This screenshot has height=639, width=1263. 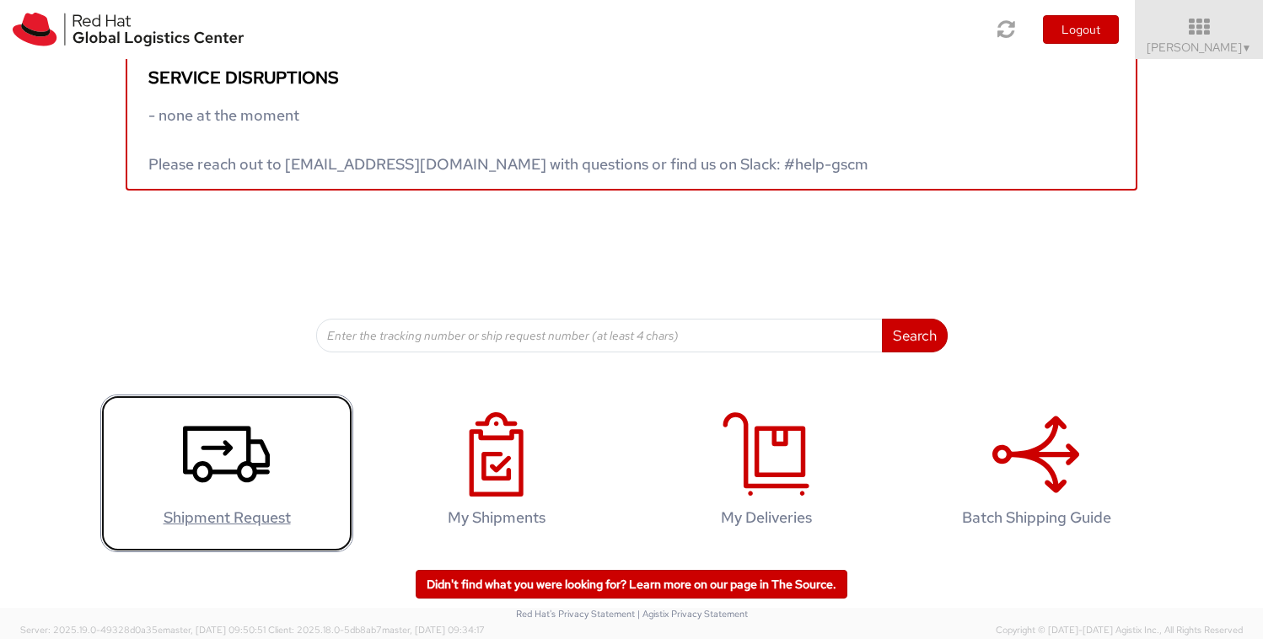 I want to click on button: Search, so click(x=915, y=336).